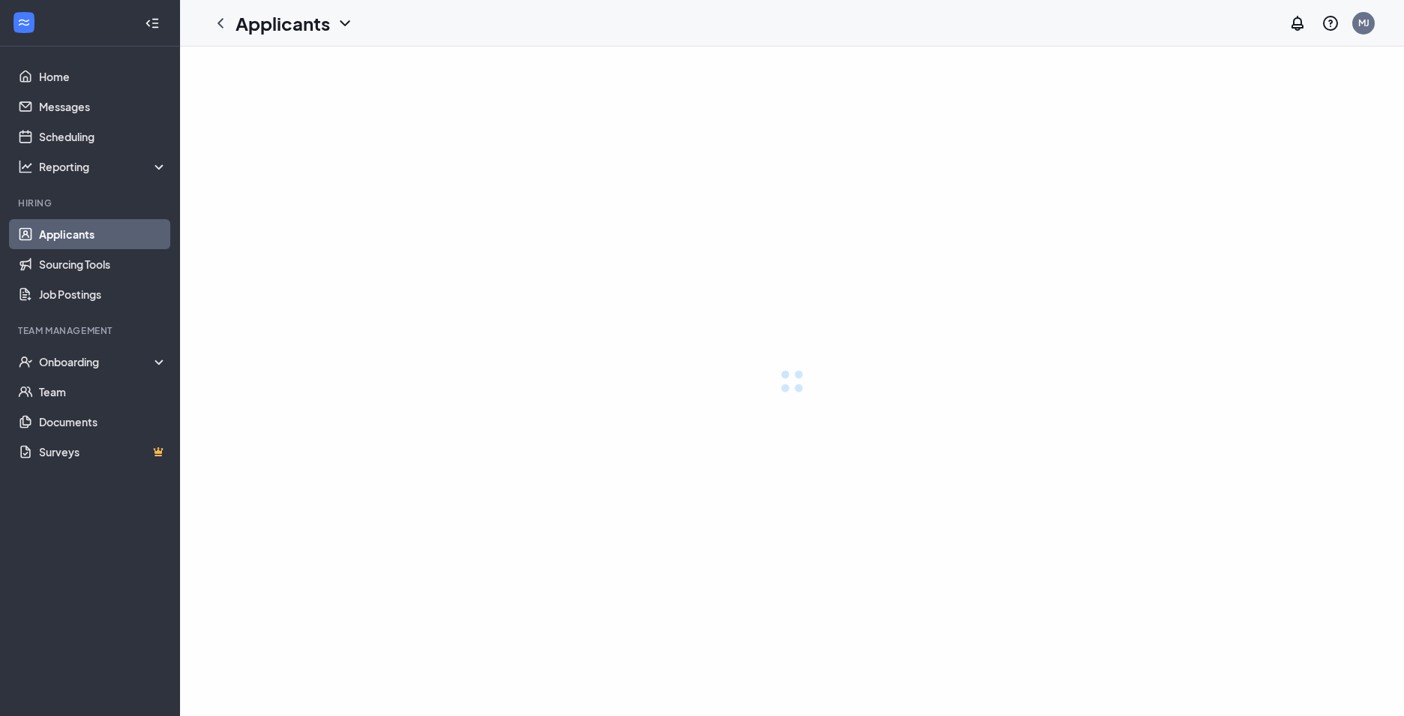 The width and height of the screenshot is (1404, 716). What do you see at coordinates (103, 107) in the screenshot?
I see `a: Messages` at bounding box center [103, 107].